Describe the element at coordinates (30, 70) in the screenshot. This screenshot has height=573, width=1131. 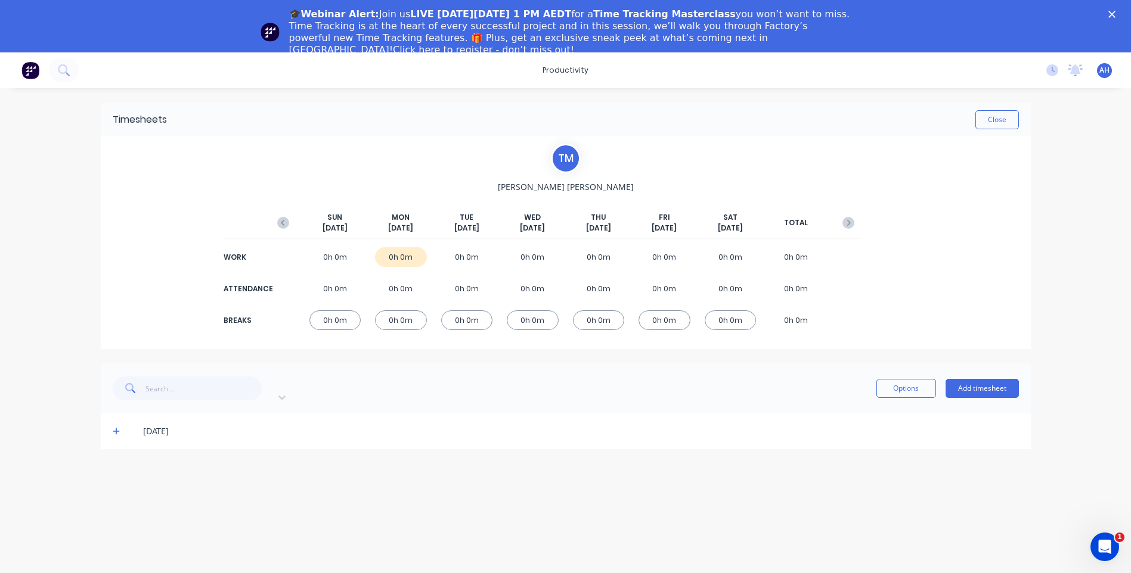
I see `img: Factory` at that location.